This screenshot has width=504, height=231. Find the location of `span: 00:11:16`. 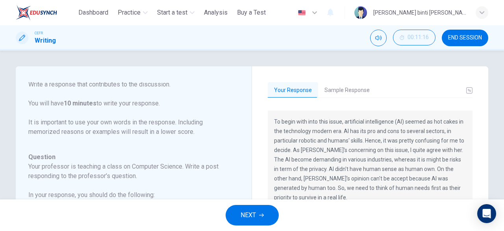

span: 00:11:16 is located at coordinates (418, 37).